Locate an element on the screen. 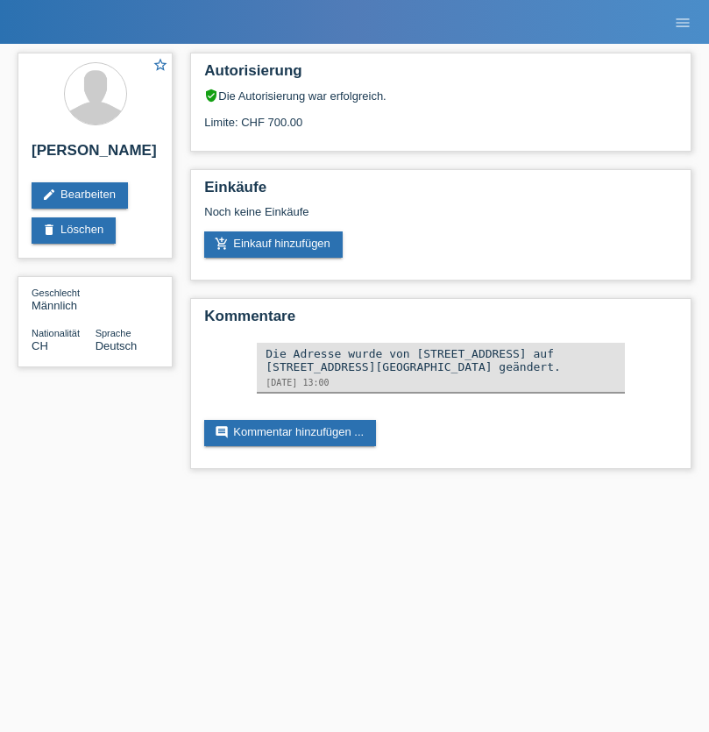 This screenshot has width=709, height=732. div: Noch keine Einkäufe is located at coordinates (441, 218).